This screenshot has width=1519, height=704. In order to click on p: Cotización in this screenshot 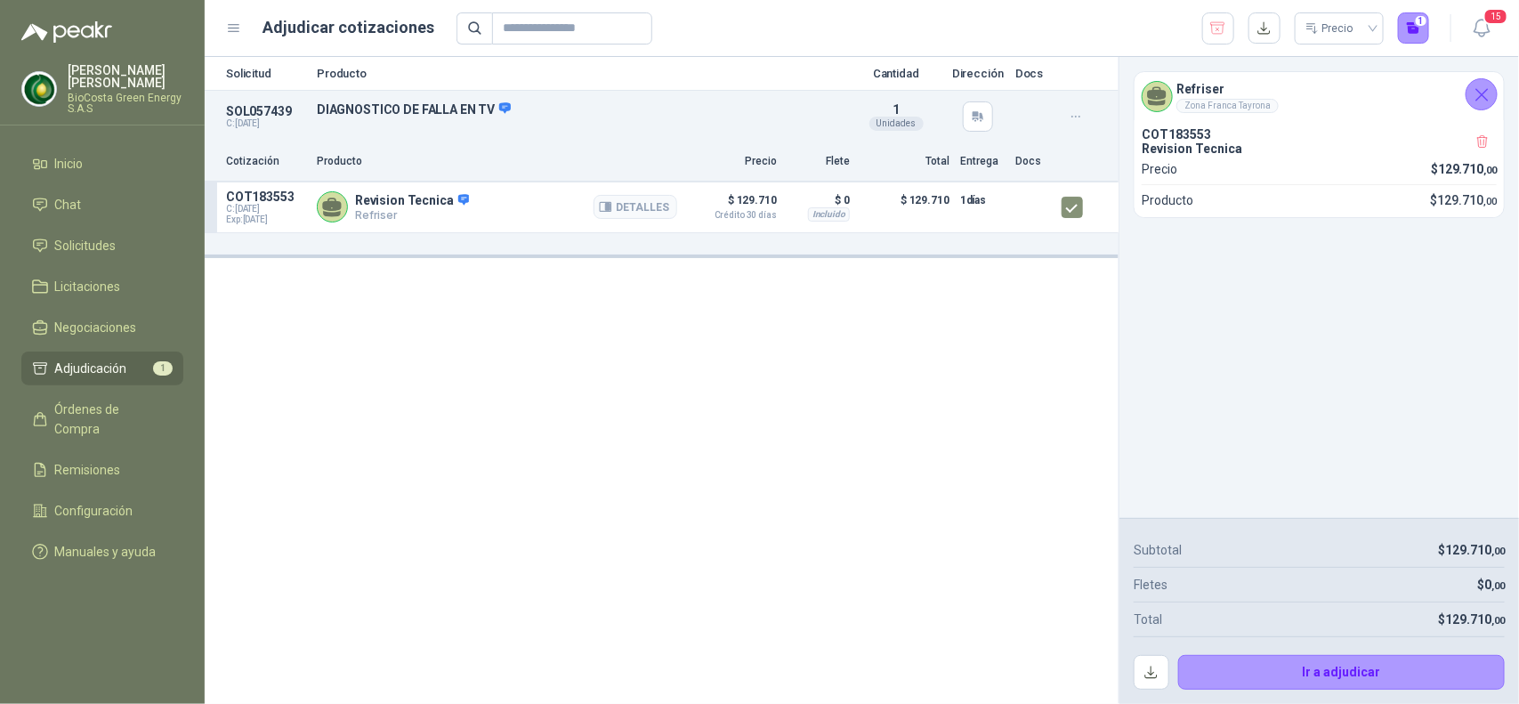, I will do `click(266, 161)`.